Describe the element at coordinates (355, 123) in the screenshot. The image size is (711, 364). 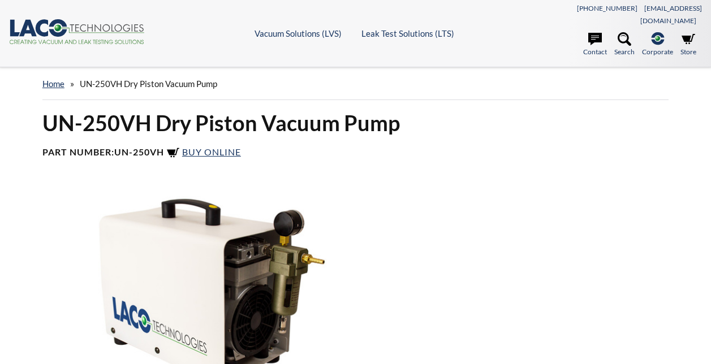
I see `h1: UN-250VH Dry Piston Vacuum Pump` at that location.